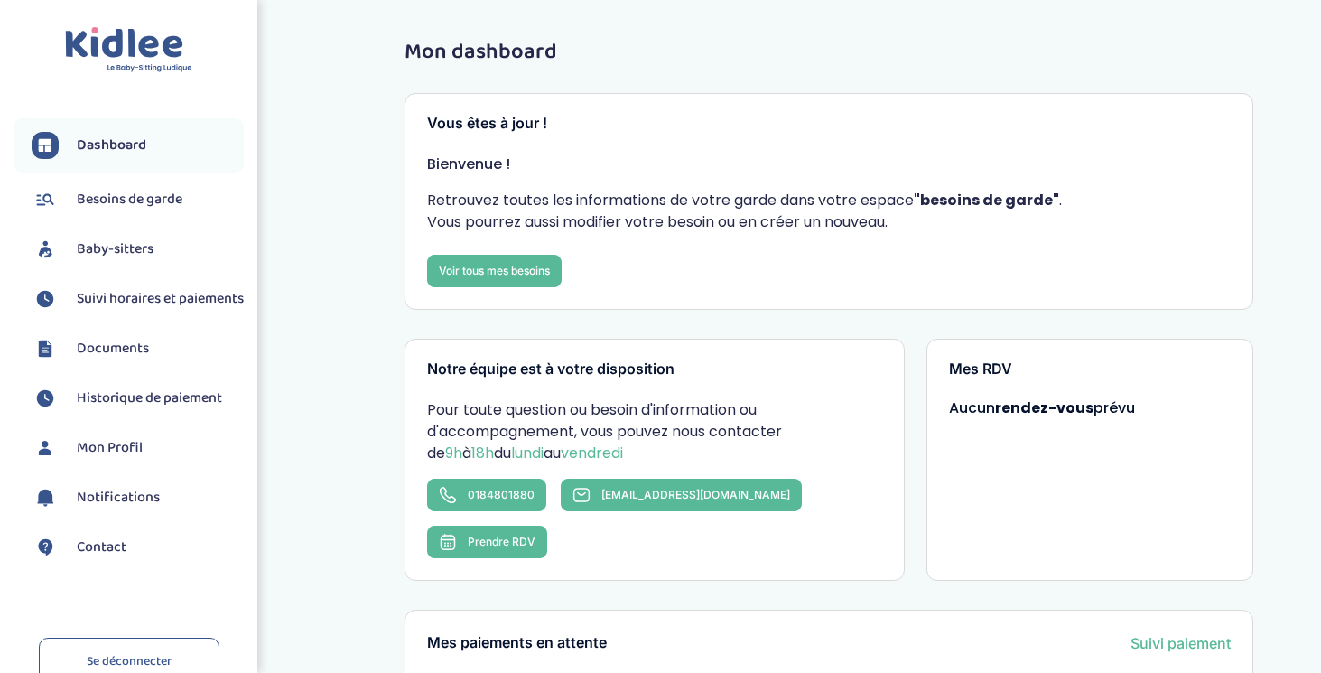  Describe the element at coordinates (137, 398) in the screenshot. I see `a: Historique de paiement` at that location.